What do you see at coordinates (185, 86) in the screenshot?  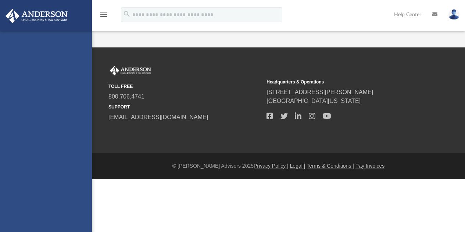 I see `small: TOLL FREE` at bounding box center [185, 86].